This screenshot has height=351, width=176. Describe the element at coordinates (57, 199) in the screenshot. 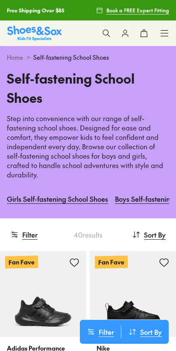

I see `a: Girls Self-fastening School Shoes` at that location.